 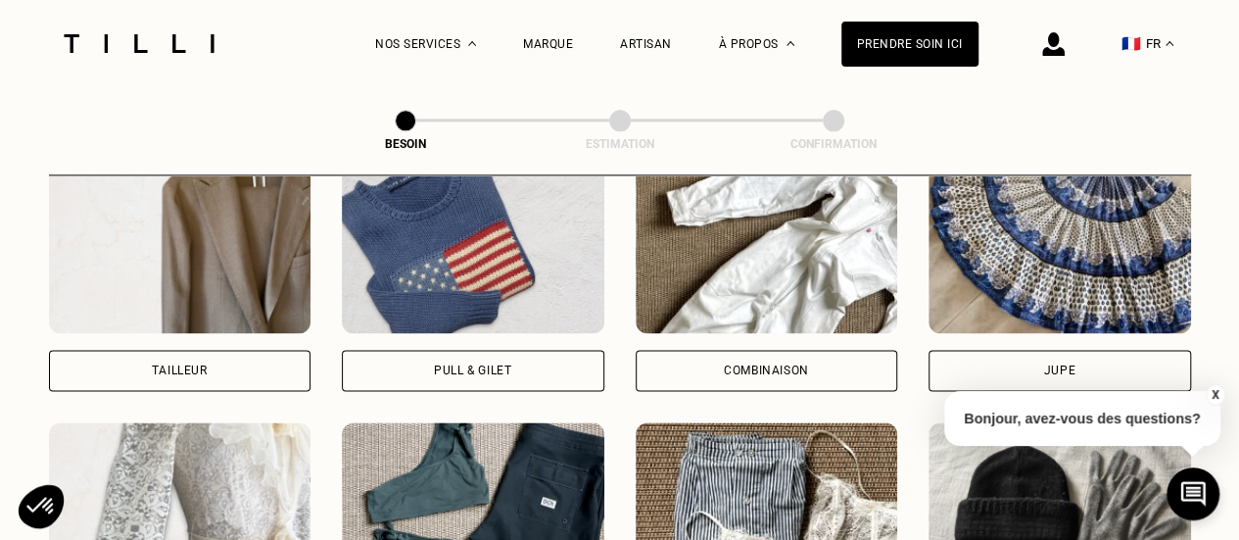 I want to click on img: icône connexion, so click(x=1053, y=44).